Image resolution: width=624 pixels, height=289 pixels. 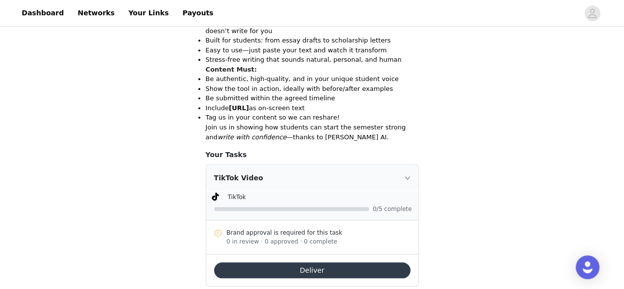 I want to click on a: Networks, so click(x=96, y=13).